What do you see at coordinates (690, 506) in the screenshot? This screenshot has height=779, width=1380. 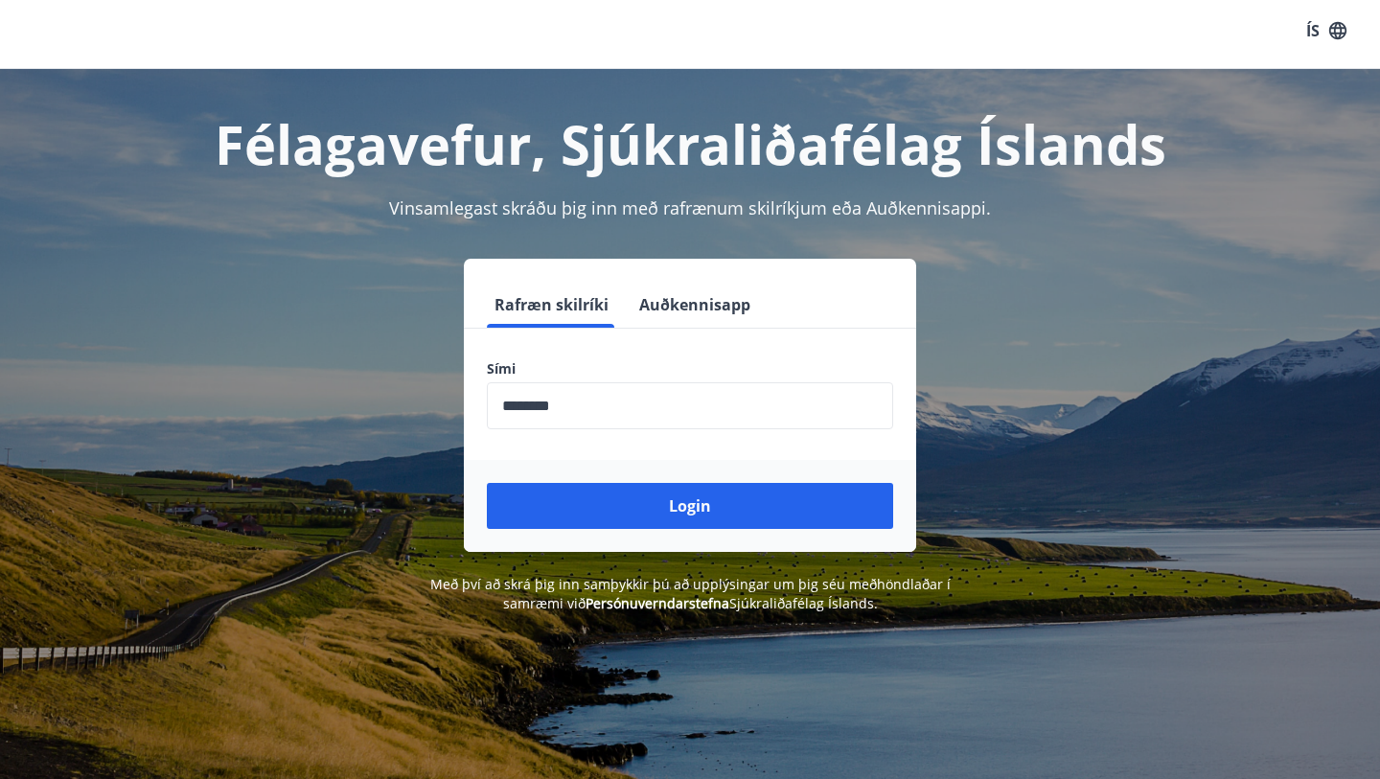 I see `button: Login` at bounding box center [690, 506].